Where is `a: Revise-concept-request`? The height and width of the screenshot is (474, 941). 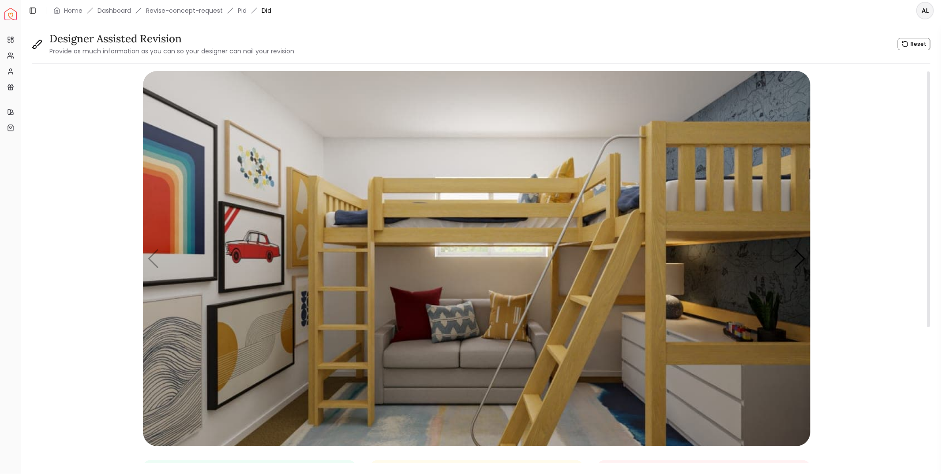 a: Revise-concept-request is located at coordinates (184, 11).